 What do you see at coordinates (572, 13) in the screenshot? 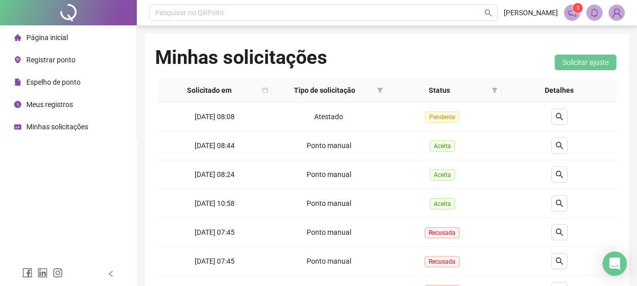
I see `span: notification` at bounding box center [572, 13].